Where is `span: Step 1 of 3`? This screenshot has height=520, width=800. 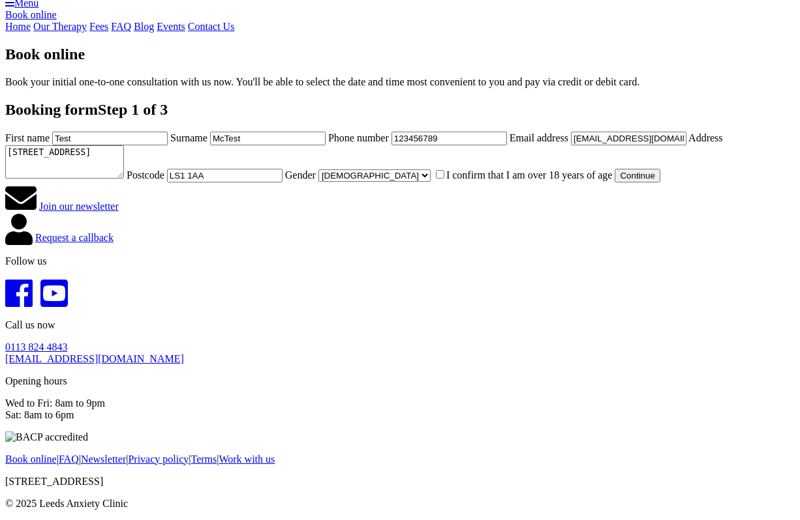 span: Step 1 of 3 is located at coordinates (132, 110).